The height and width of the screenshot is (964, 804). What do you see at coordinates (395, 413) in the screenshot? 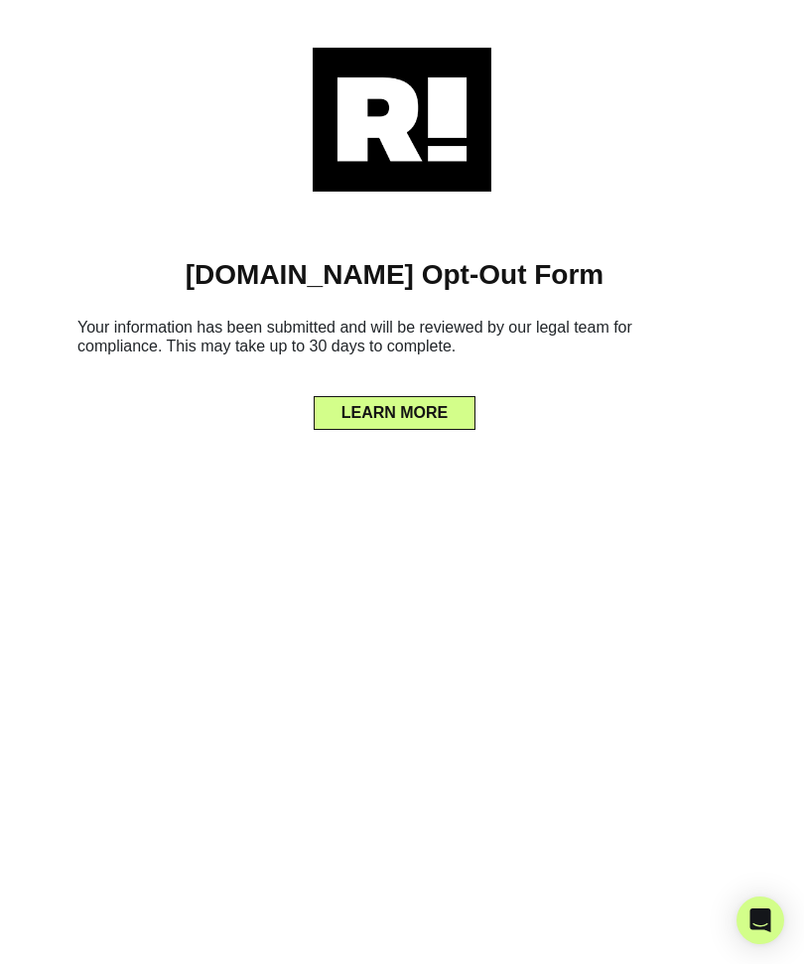
I see `button: LEARN MORE` at bounding box center [395, 413].